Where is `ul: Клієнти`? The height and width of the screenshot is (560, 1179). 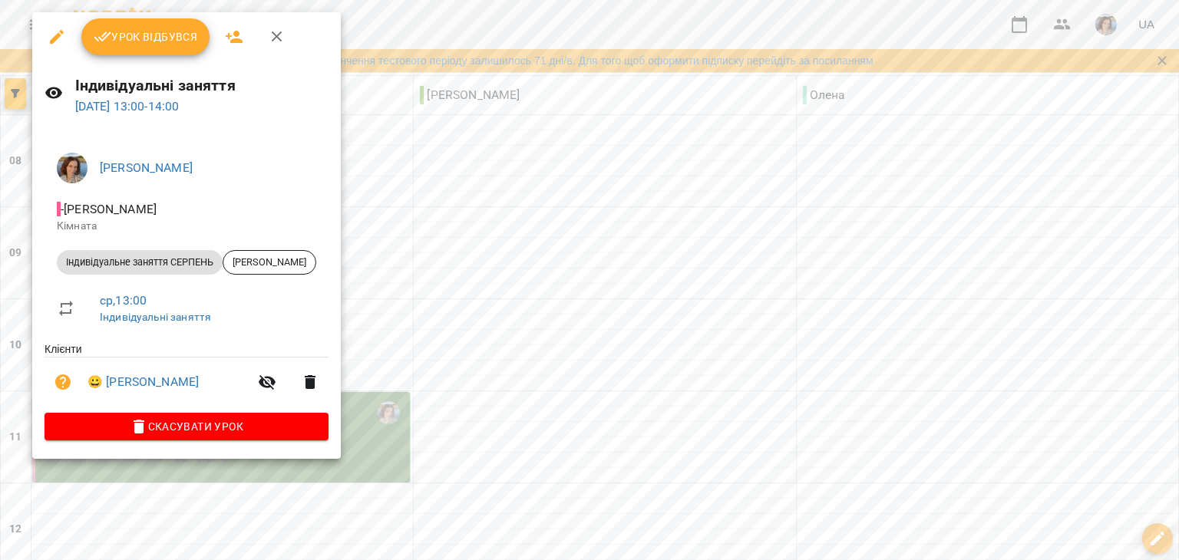
ul: Клієнти is located at coordinates (186, 377).